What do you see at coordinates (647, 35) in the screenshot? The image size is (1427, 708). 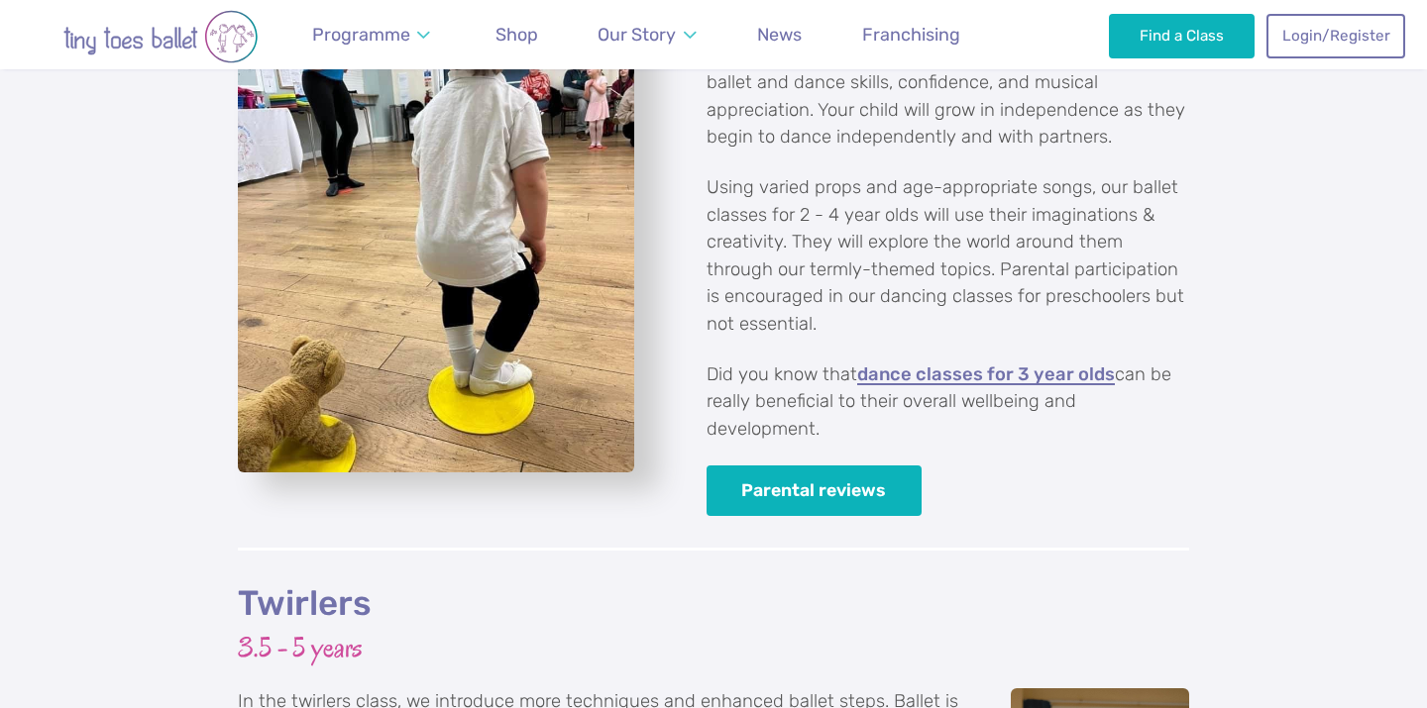 I see `a: Our Story` at bounding box center [647, 35].